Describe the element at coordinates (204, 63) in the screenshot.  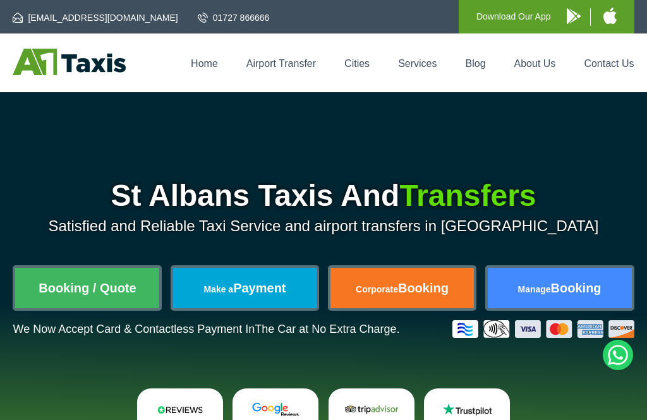
I see `a: Home` at that location.